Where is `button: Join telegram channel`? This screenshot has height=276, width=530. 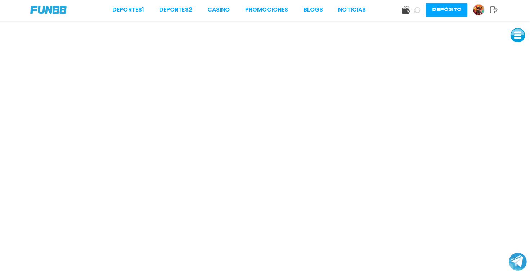 button: Join telegram channel is located at coordinates (518, 262).